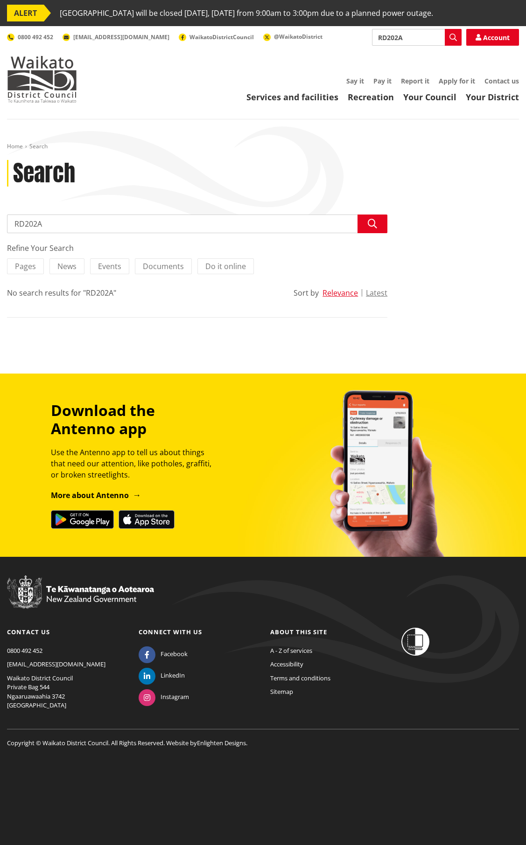 The image size is (526, 845). Describe the element at coordinates (300, 678) in the screenshot. I see `a: Terms and conditions` at that location.